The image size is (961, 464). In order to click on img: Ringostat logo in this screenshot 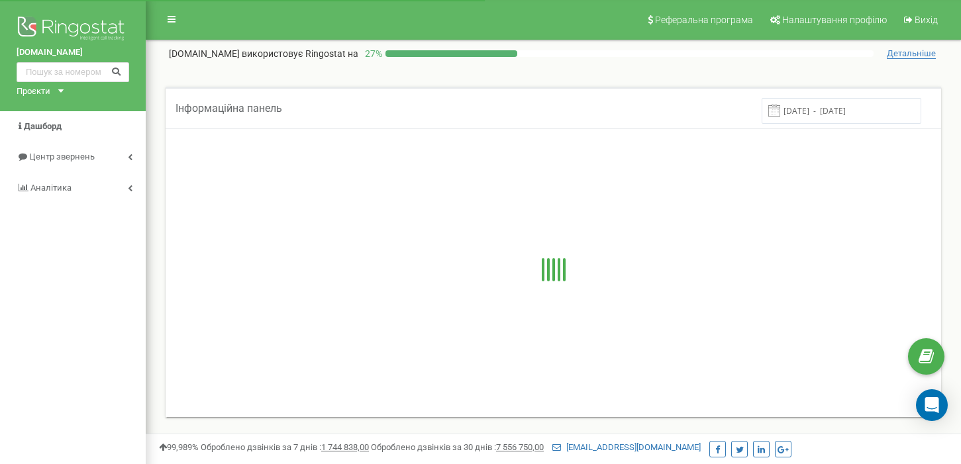, I will do `click(73, 30)`.